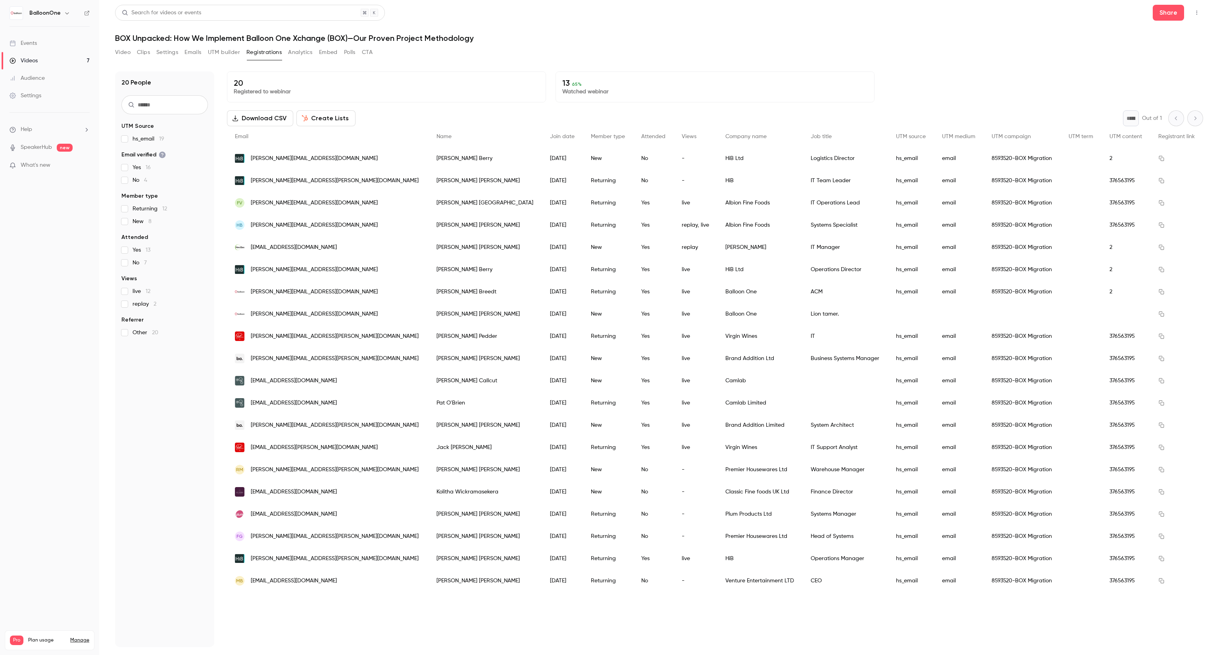 This screenshot has height=655, width=1219. Describe the element at coordinates (444, 136) in the screenshot. I see `span: Name` at that location.